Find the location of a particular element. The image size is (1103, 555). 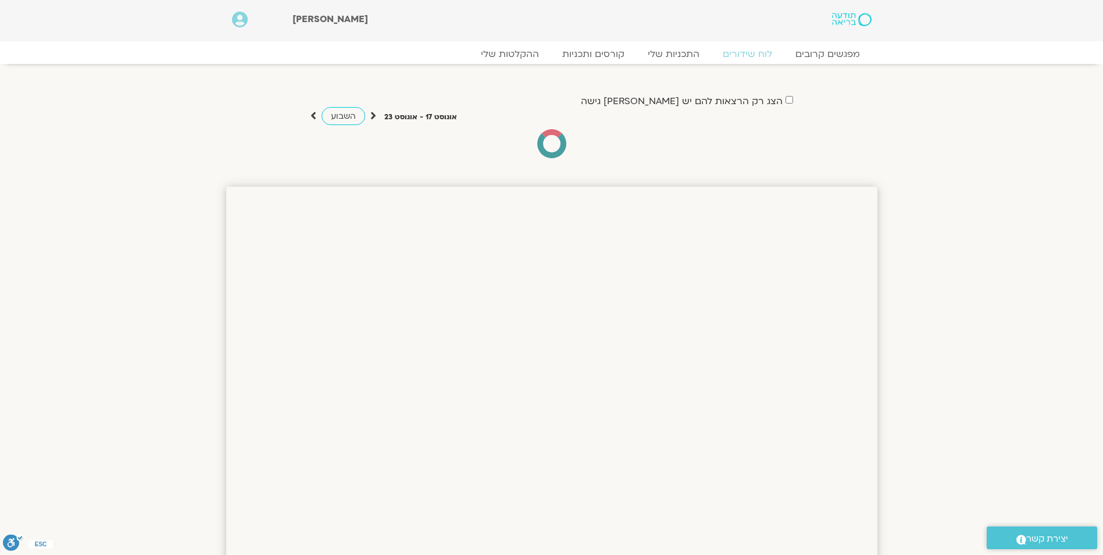

a: השבוע is located at coordinates (343, 116).